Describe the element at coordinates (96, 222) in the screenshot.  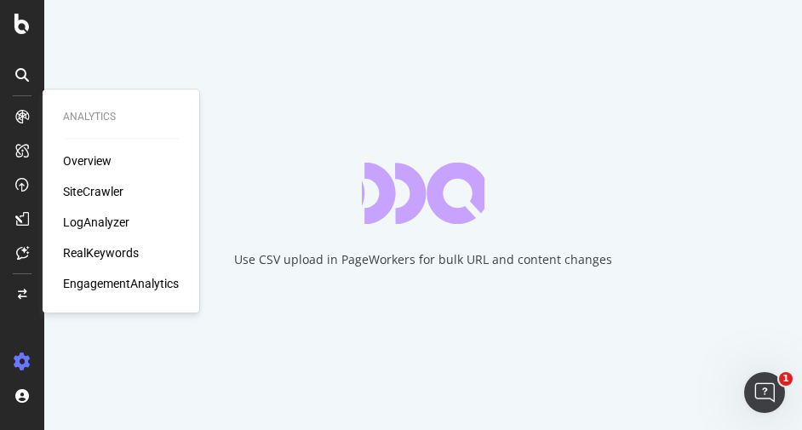
I see `a: LogAnalyzer` at that location.